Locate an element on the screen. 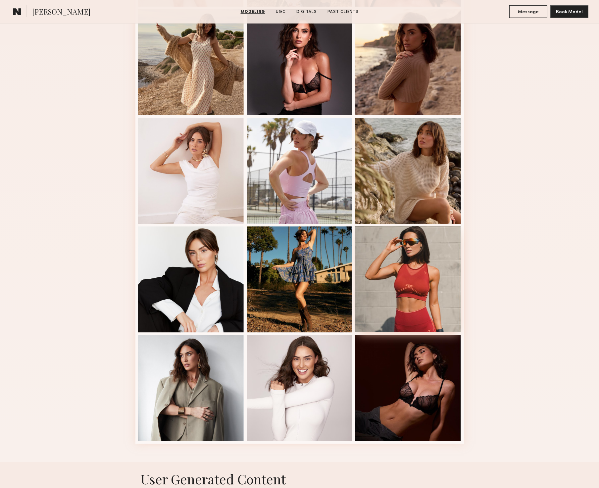  a: Digitals is located at coordinates (307, 12).